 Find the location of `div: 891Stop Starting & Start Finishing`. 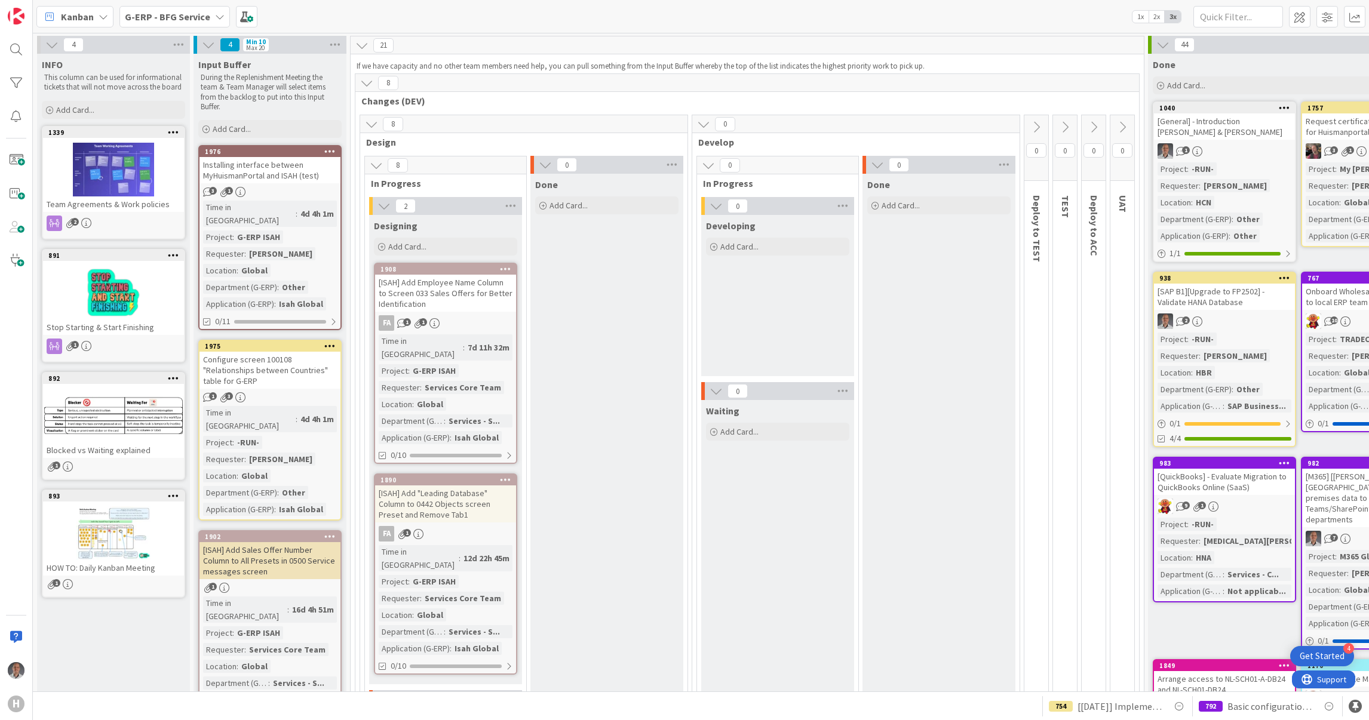

div: 891Stop Starting & Start Finishing is located at coordinates (113, 293).